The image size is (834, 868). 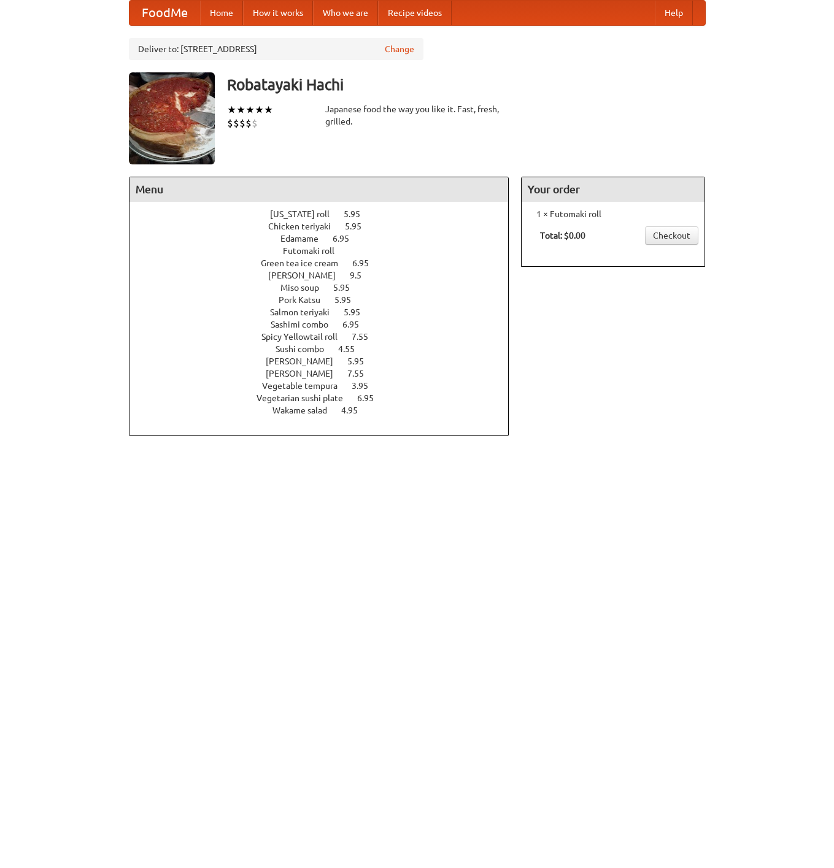 I want to click on a: Edamame 6.95, so click(x=326, y=239).